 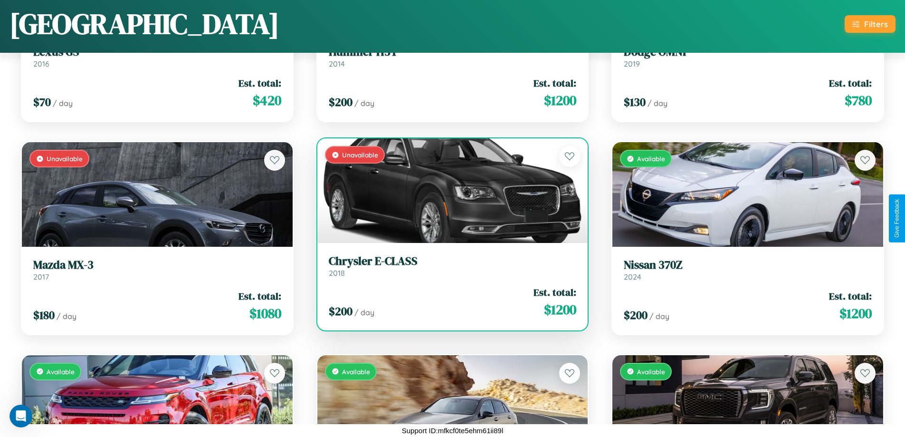 I want to click on a: Lexus GS2016, so click(x=157, y=57).